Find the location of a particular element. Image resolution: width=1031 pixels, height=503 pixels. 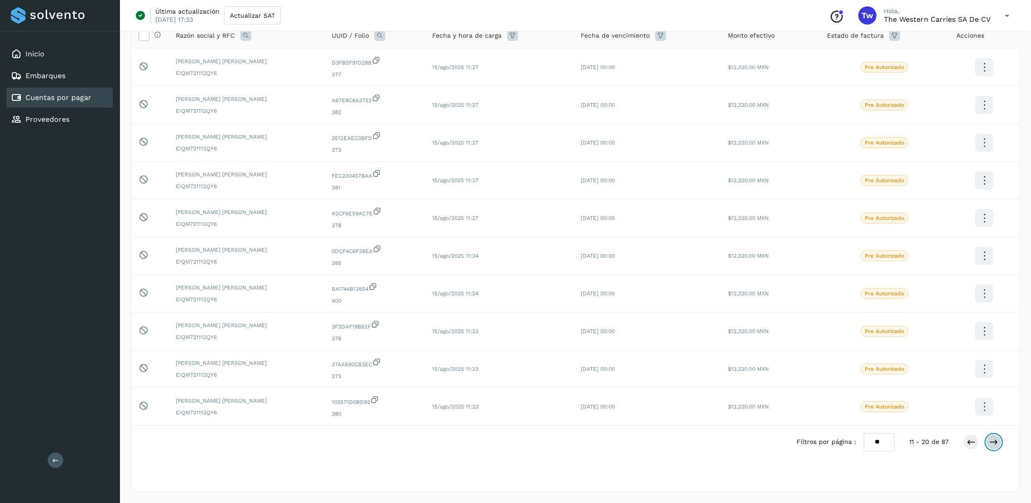

span: Filtros por página : is located at coordinates (827, 442).